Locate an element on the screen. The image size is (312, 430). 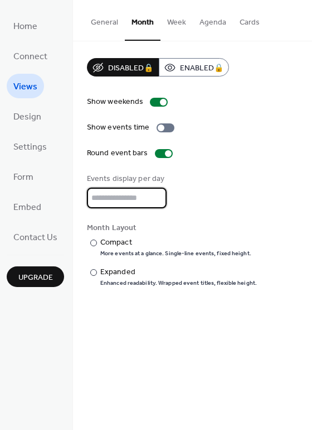
a: Connect is located at coordinates (30, 56).